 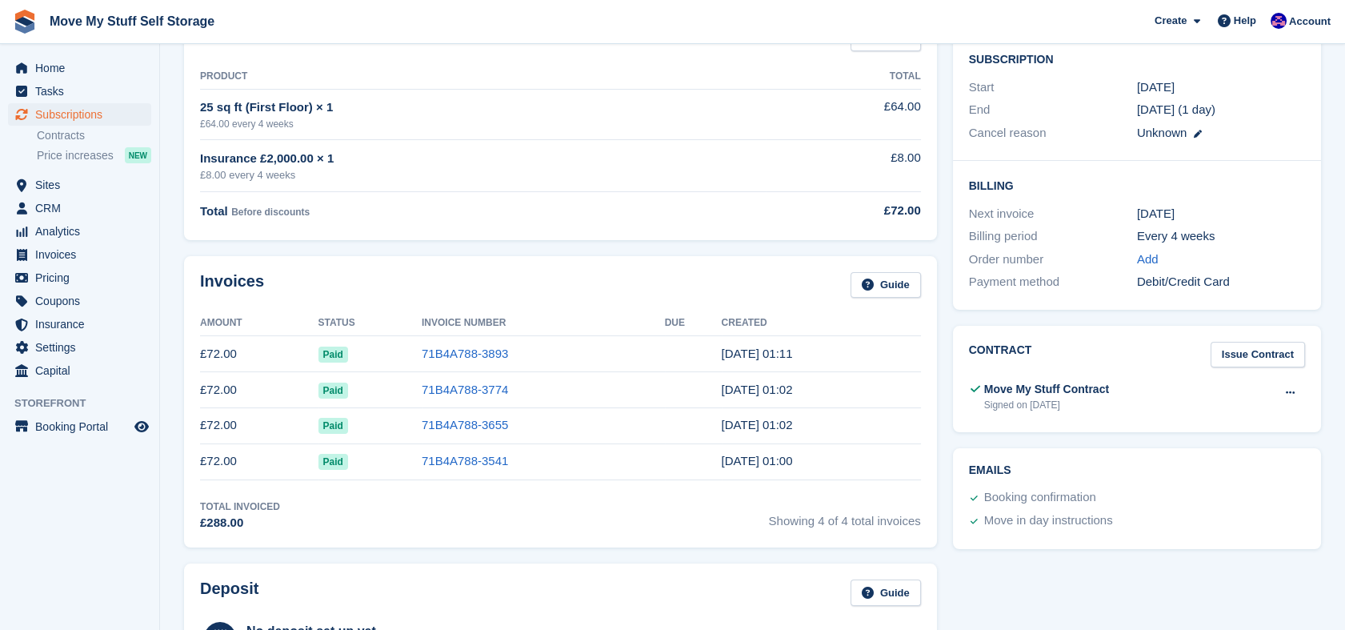 What do you see at coordinates (843, 210) in the screenshot?
I see `div: £72.00` at bounding box center [843, 210].